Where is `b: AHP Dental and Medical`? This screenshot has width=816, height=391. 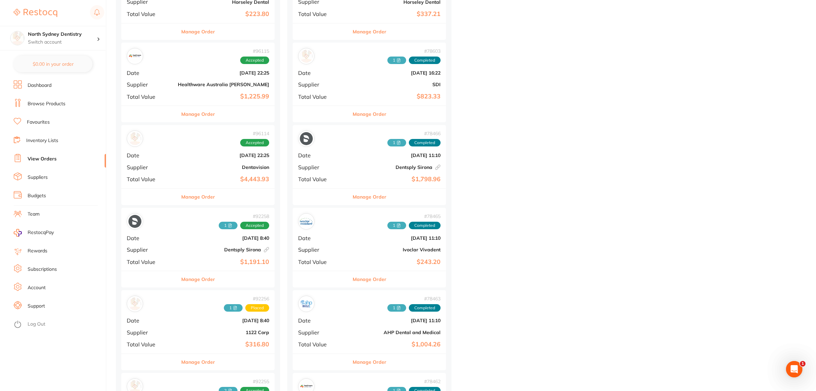 b: AHP Dental and Medical is located at coordinates (395, 333).